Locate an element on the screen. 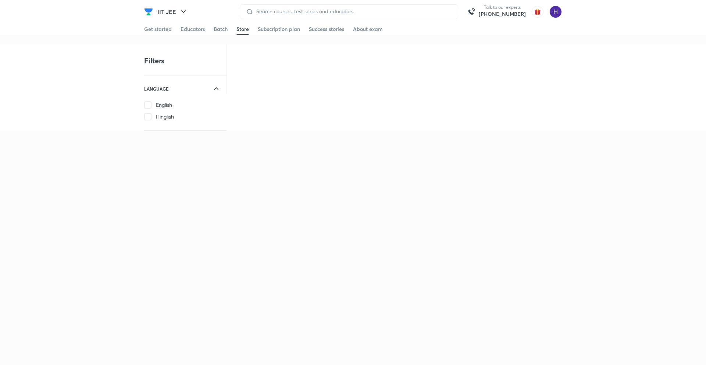  img: call-us is located at coordinates (472, 12).